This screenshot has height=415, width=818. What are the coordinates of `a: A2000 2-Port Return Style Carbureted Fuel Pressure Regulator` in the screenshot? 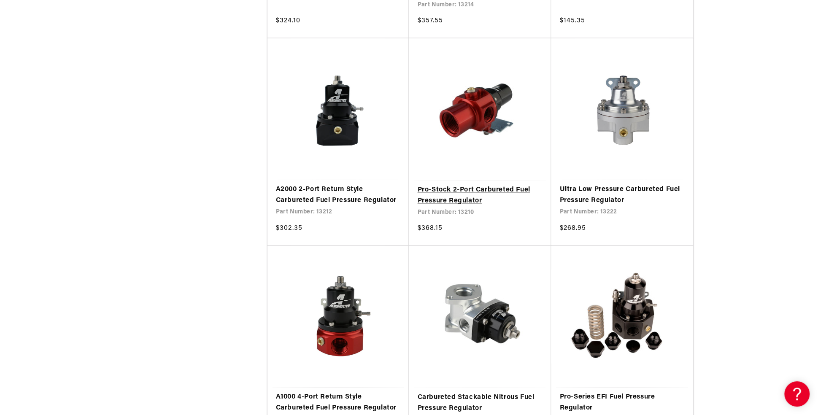 It's located at (338, 195).